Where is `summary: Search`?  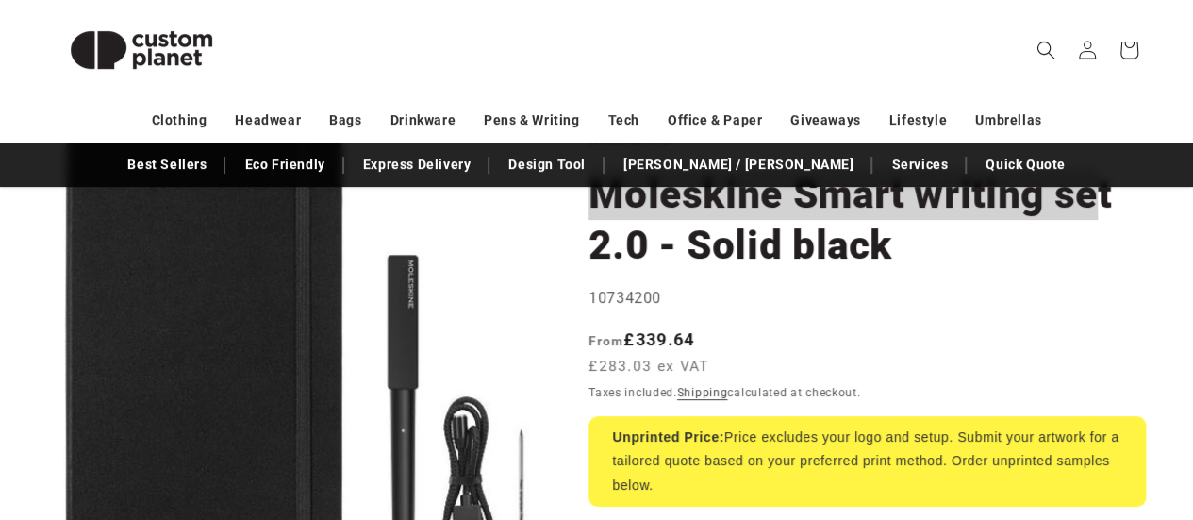
summary: Search is located at coordinates (1046, 50).